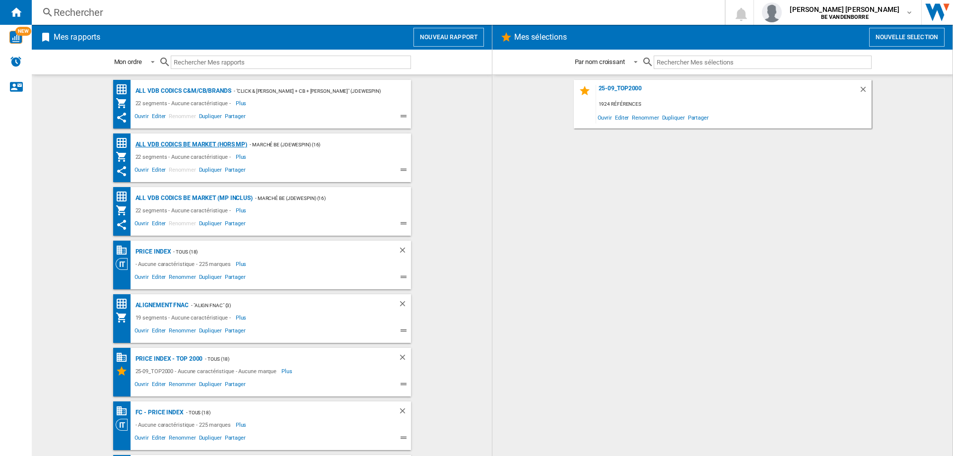 This screenshot has height=456, width=953. Describe the element at coordinates (124, 371) in the screenshot. I see `div: Mes Sélections` at that location.